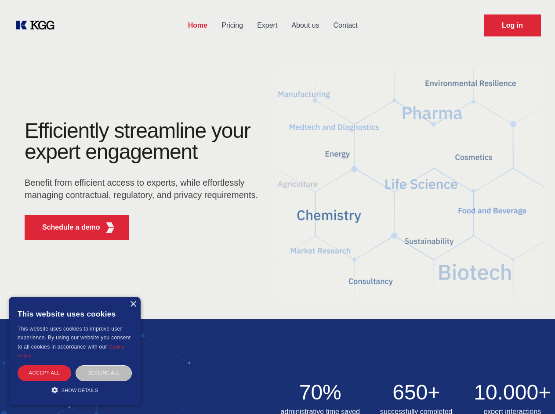 The image size is (555, 414). Describe the element at coordinates (198, 25) in the screenshot. I see `a: Home` at that location.